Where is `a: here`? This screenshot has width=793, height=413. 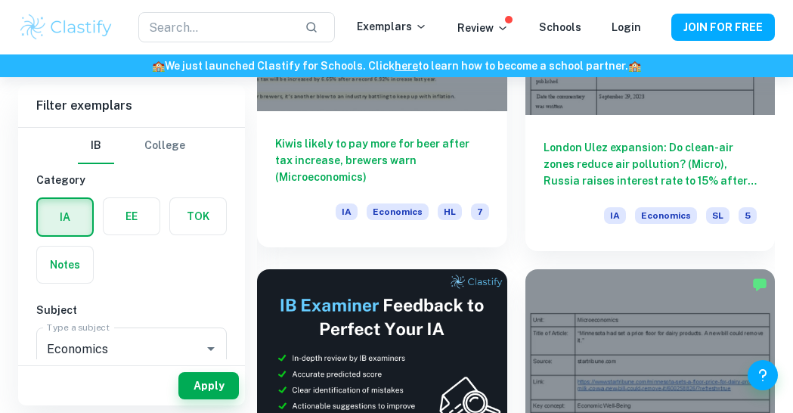 a: here is located at coordinates (406, 66).